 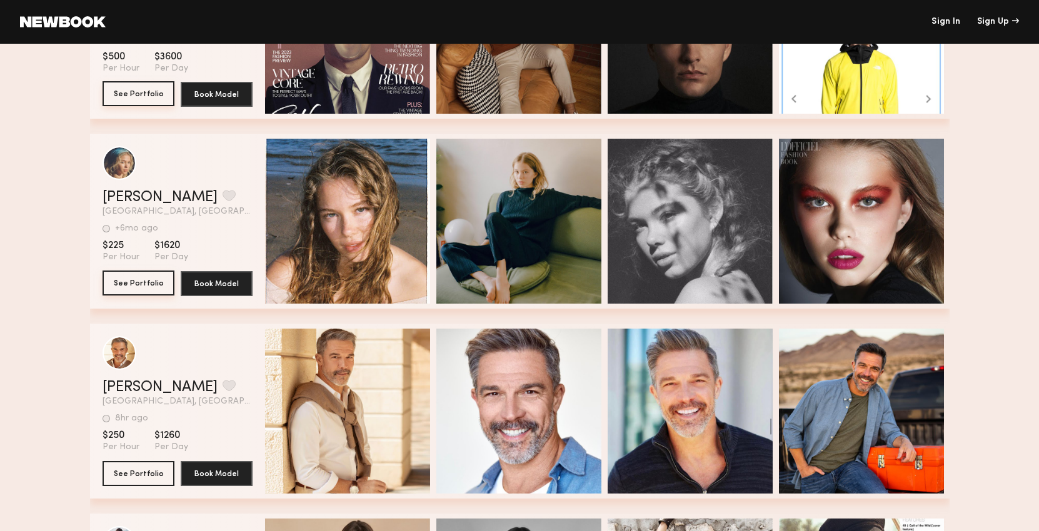 I want to click on span: $250, so click(x=121, y=436).